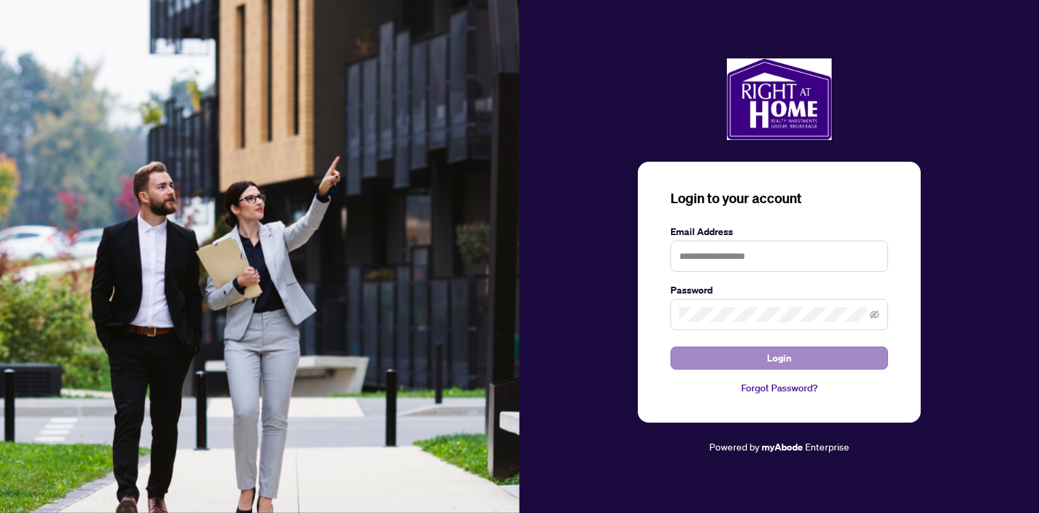  What do you see at coordinates (779, 388) in the screenshot?
I see `a: Forgot Password?` at bounding box center [779, 388].